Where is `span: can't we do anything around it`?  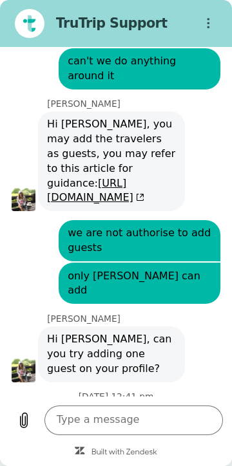
span: can't we do anything around it is located at coordinates (139, 69).